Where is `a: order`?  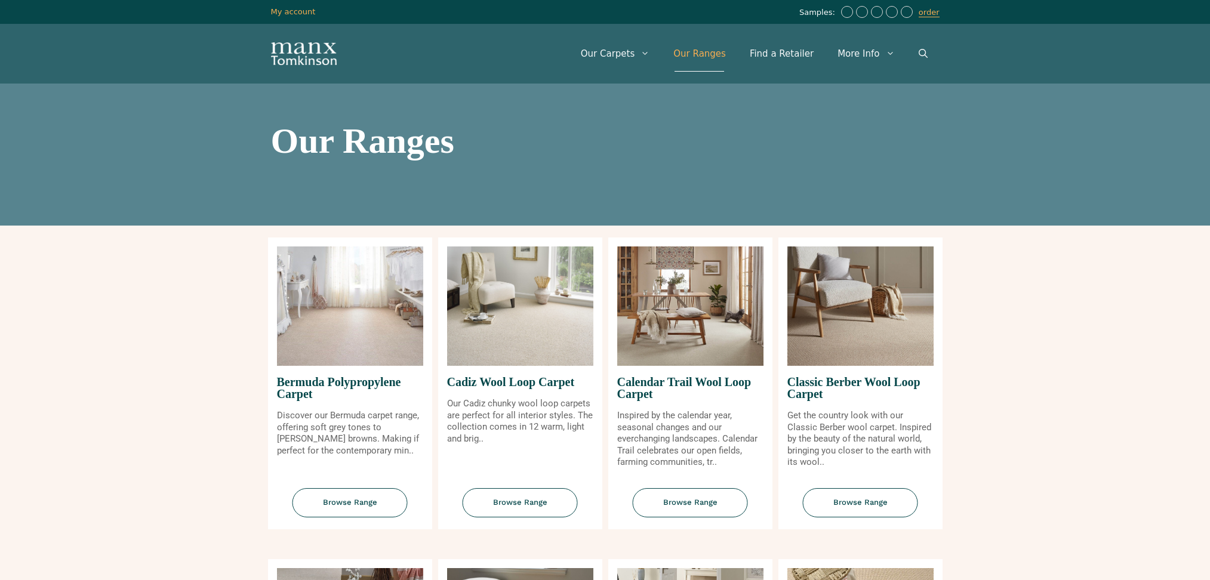 a: order is located at coordinates (929, 13).